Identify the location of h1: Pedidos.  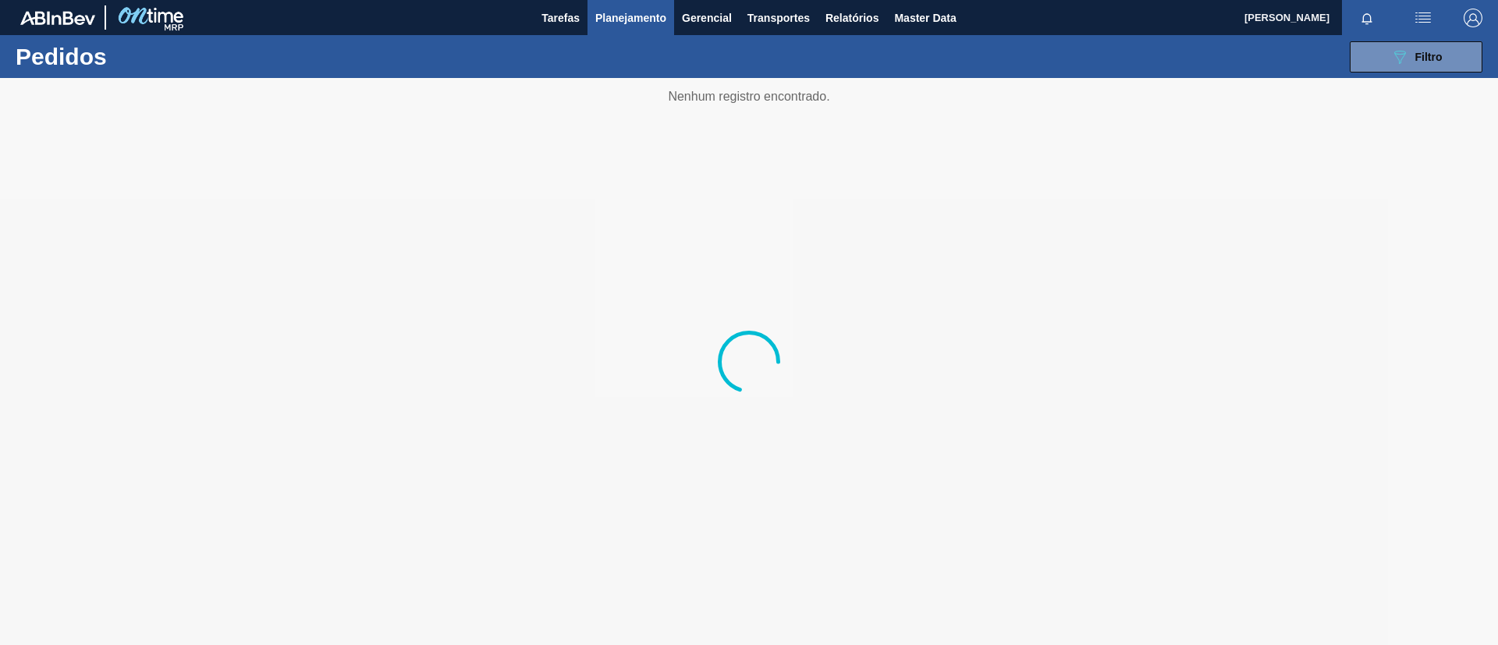
(132, 56).